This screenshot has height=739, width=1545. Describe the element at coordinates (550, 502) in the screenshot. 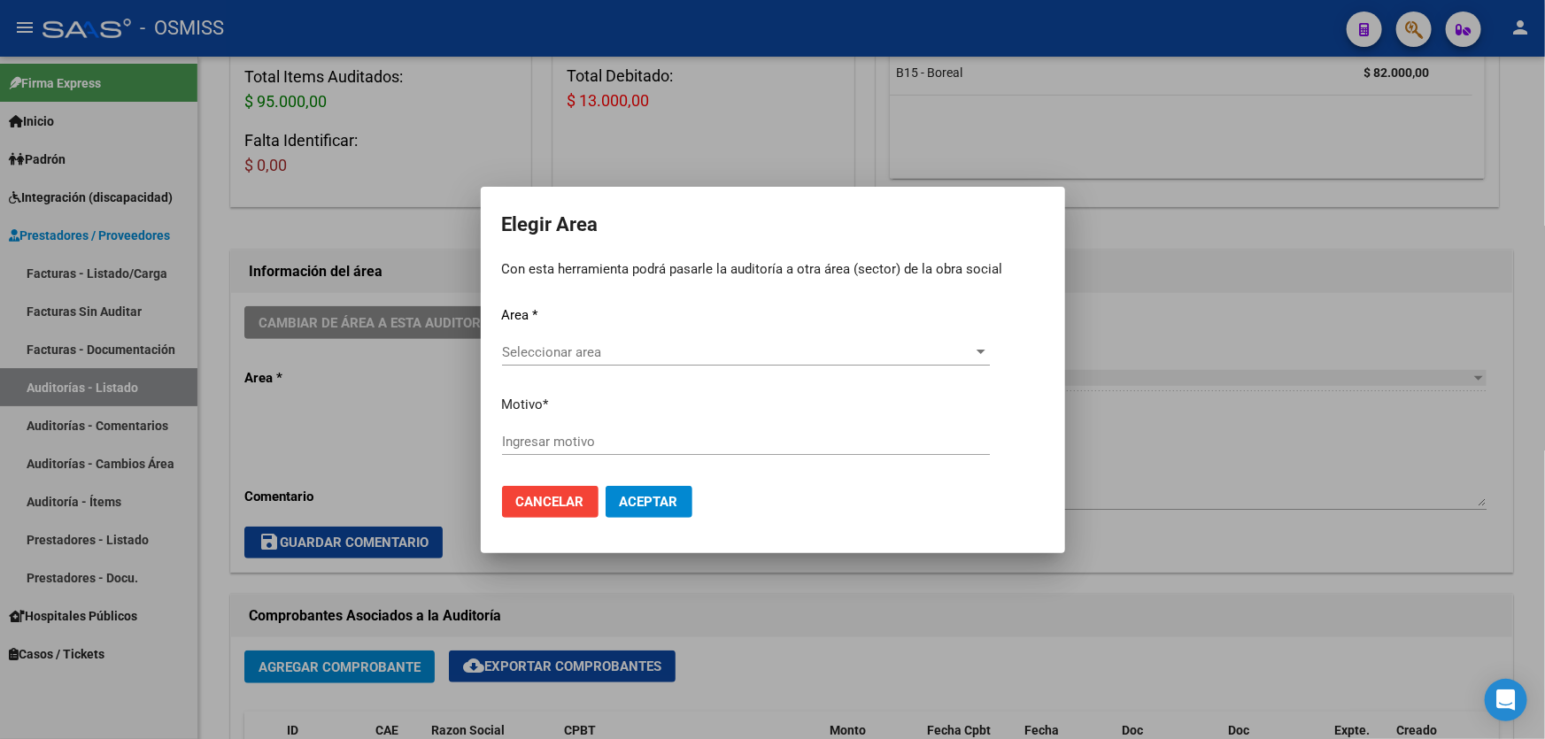

I see `button: Cancelar` at that location.